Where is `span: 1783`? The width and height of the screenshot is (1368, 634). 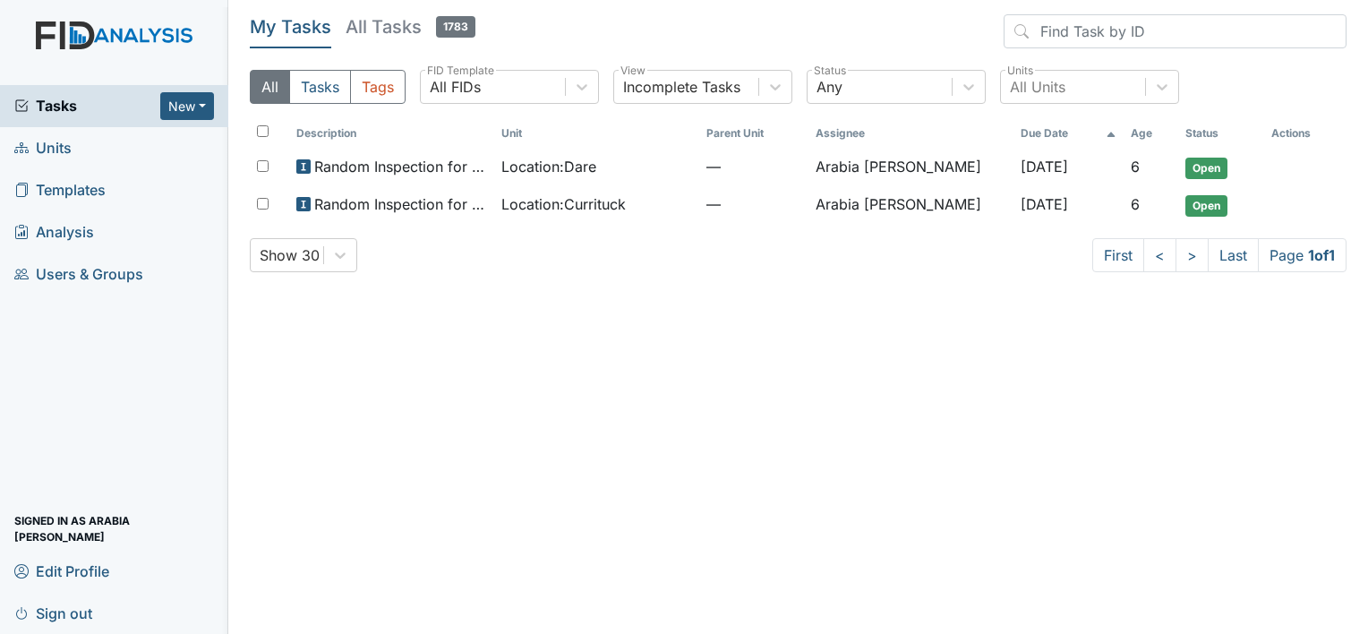 span: 1783 is located at coordinates (456, 27).